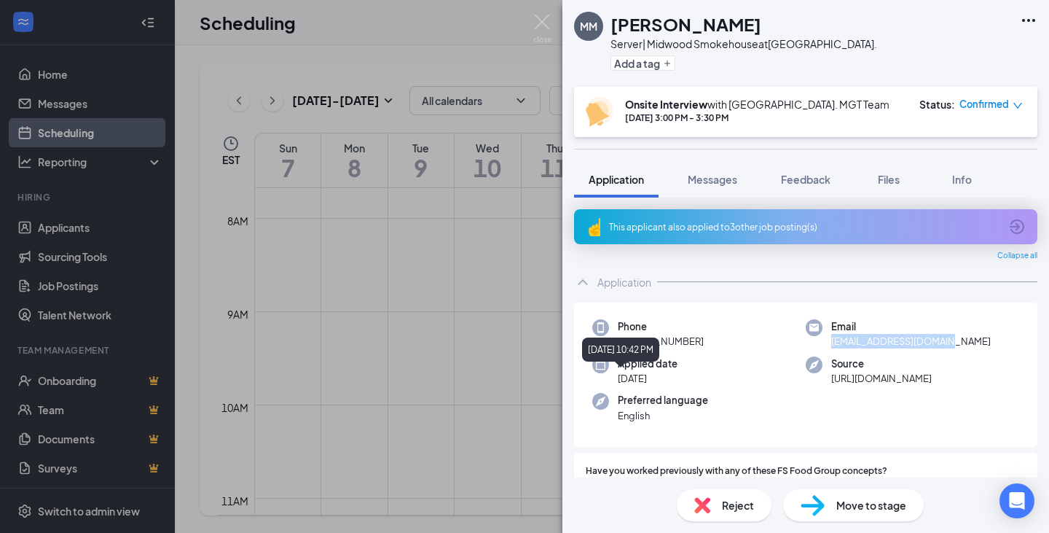 This screenshot has width=1049, height=533. What do you see at coordinates (962, 179) in the screenshot?
I see `span: Info` at bounding box center [962, 179].